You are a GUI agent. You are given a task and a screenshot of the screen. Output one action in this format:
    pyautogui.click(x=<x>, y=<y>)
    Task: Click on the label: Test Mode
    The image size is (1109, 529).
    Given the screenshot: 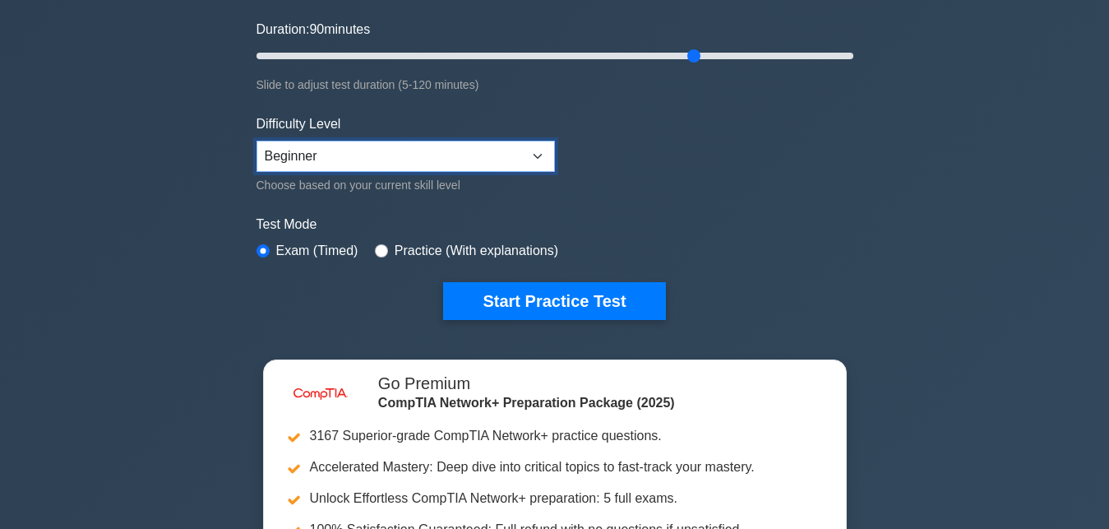 What is the action you would take?
    pyautogui.click(x=555, y=224)
    